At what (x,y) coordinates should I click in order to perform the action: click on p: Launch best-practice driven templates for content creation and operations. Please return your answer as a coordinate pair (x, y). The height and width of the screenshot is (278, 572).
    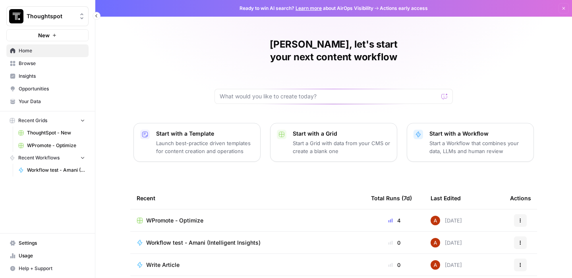
    Looking at the image, I should click on (205, 147).